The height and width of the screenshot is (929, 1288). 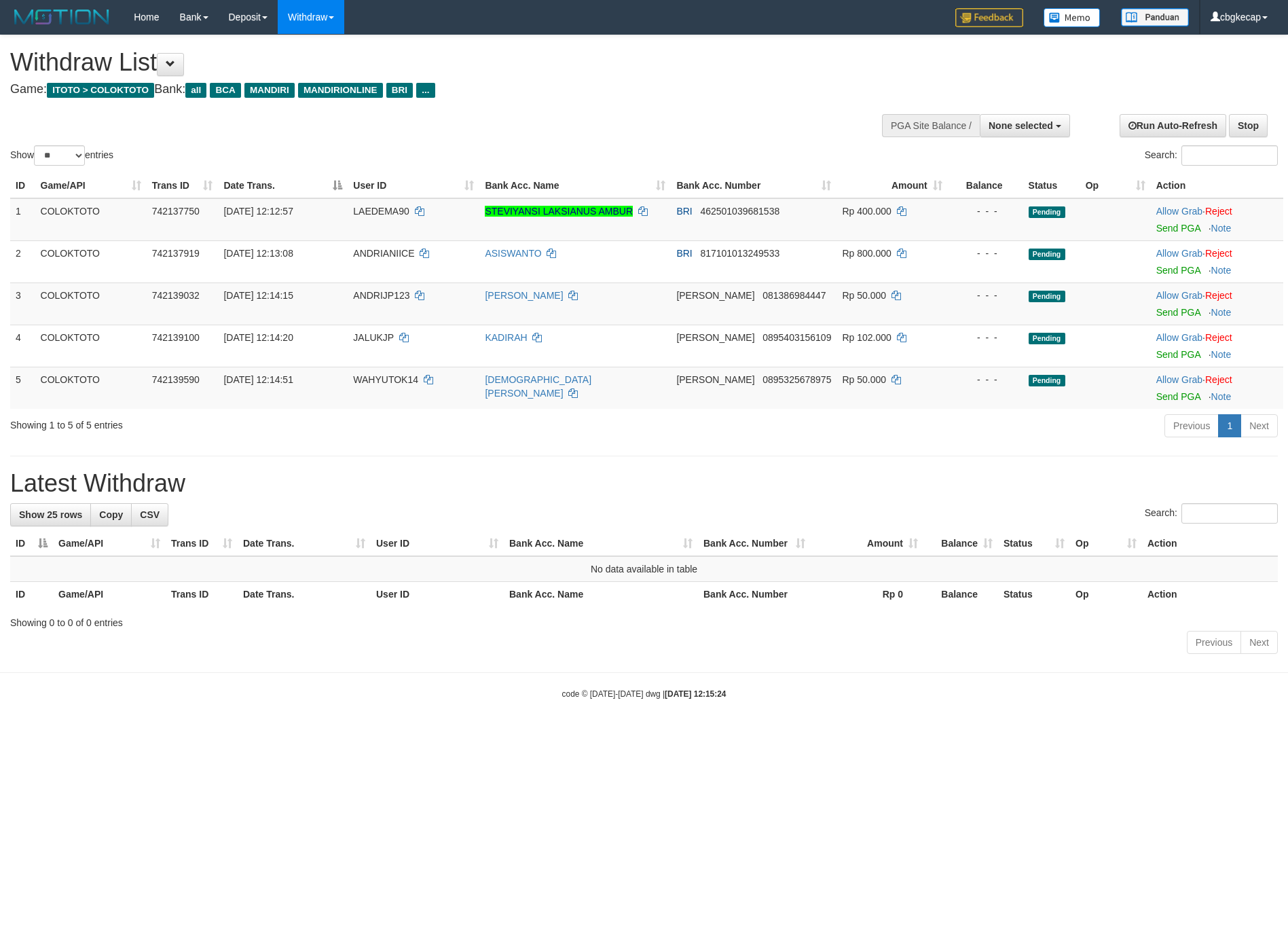 What do you see at coordinates (1034, 595) in the screenshot?
I see `th: Status` at bounding box center [1034, 595].